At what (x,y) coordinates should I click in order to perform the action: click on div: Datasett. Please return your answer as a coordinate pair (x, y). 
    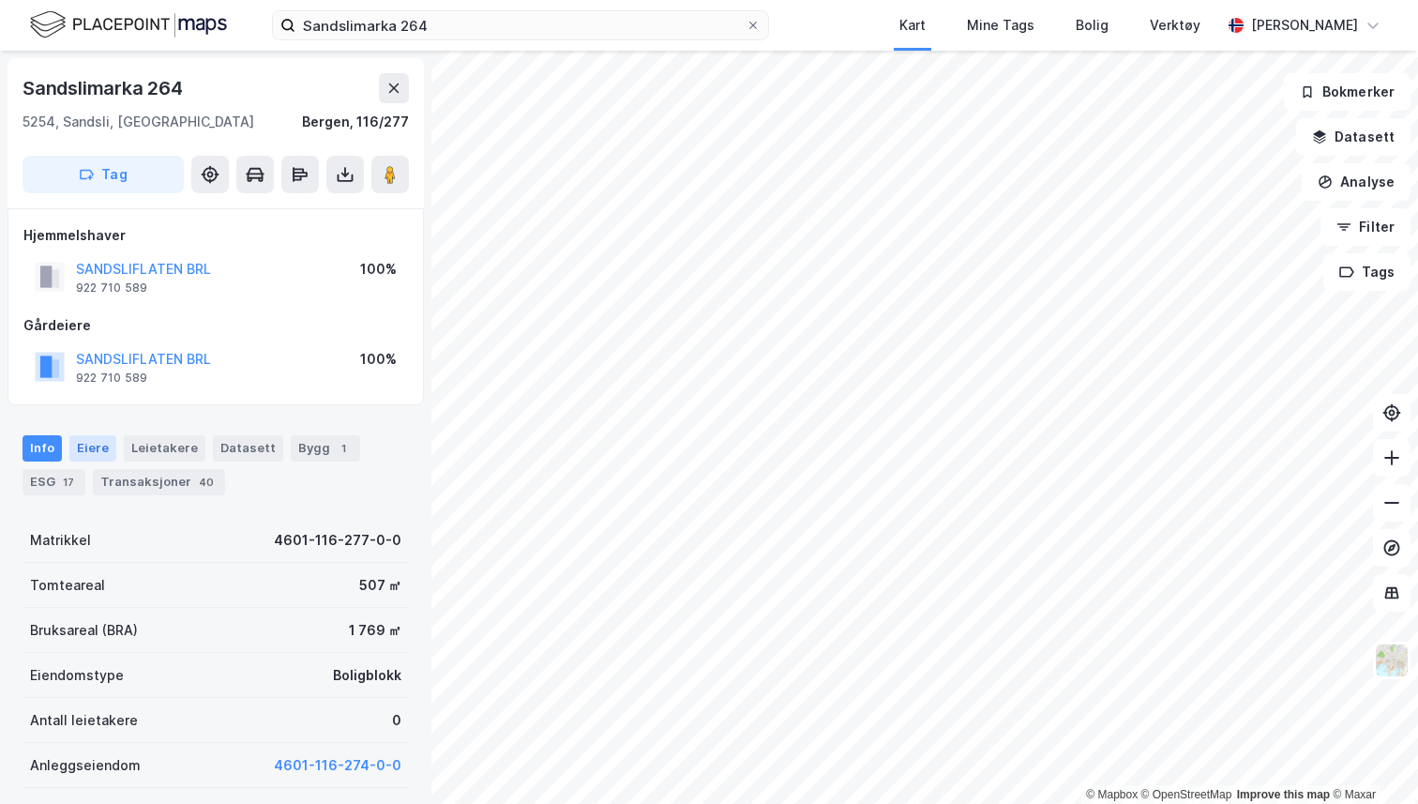
    Looking at the image, I should click on (248, 448).